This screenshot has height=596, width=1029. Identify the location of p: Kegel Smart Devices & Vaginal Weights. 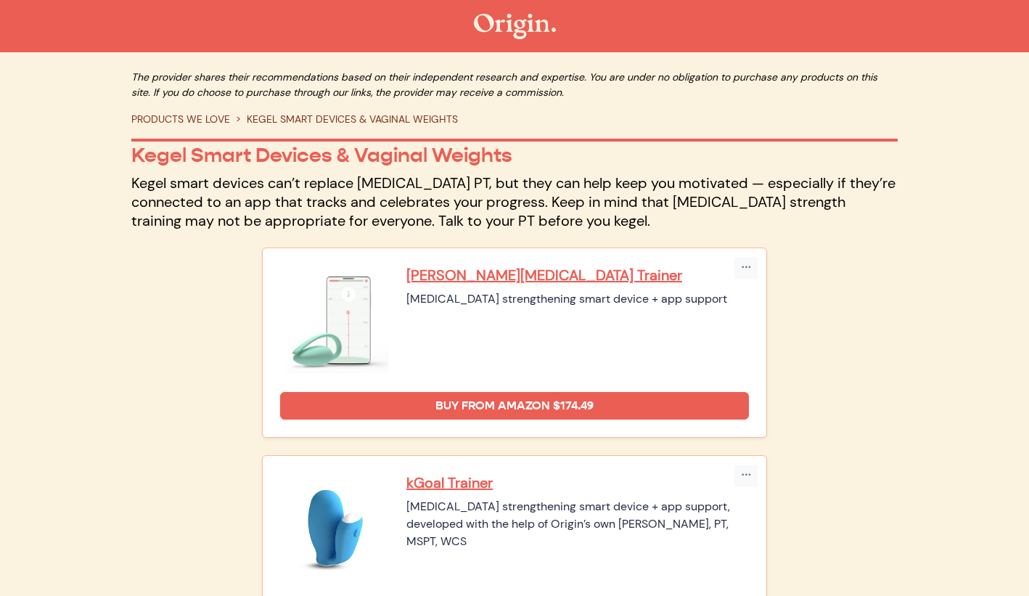
(514, 155).